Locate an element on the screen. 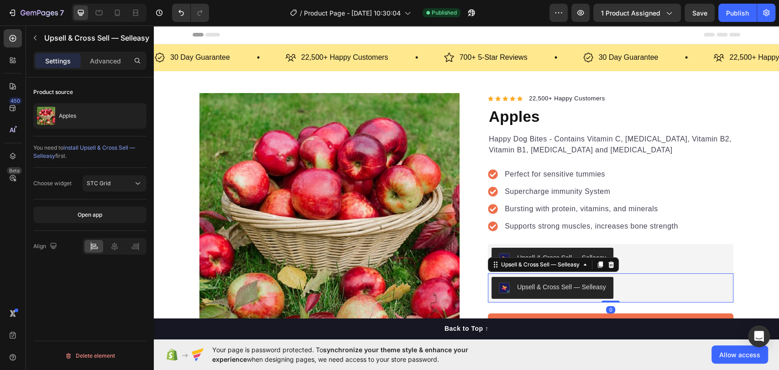 The image size is (779, 370). button: Publish is located at coordinates (737, 13).